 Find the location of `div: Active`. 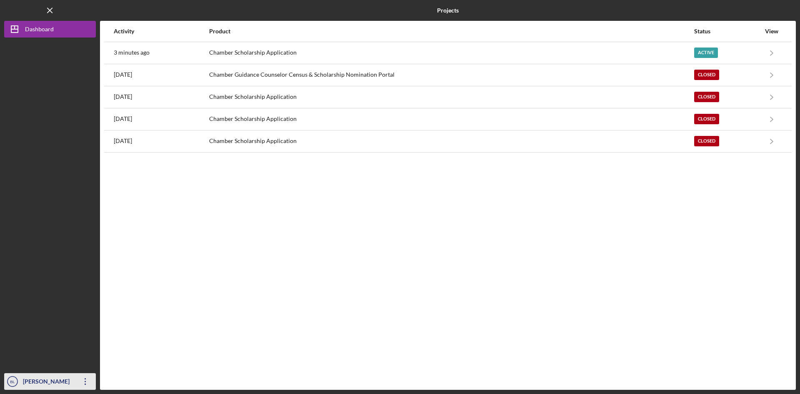

div: Active is located at coordinates (706, 53).